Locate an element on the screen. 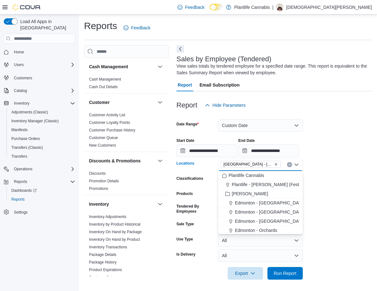 This screenshot has width=377, height=291. label: Is Delivery is located at coordinates (186, 254).